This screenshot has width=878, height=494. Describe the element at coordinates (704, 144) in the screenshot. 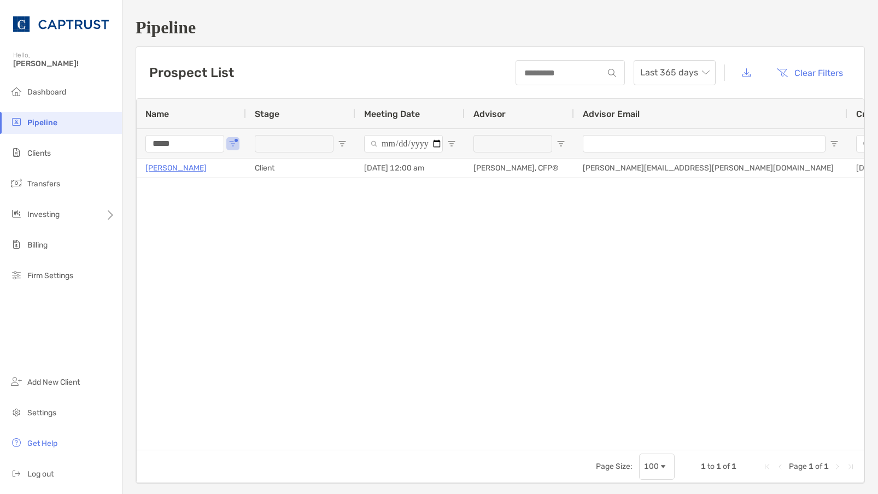

I see `input: Advisor Email Filter Input` at that location.